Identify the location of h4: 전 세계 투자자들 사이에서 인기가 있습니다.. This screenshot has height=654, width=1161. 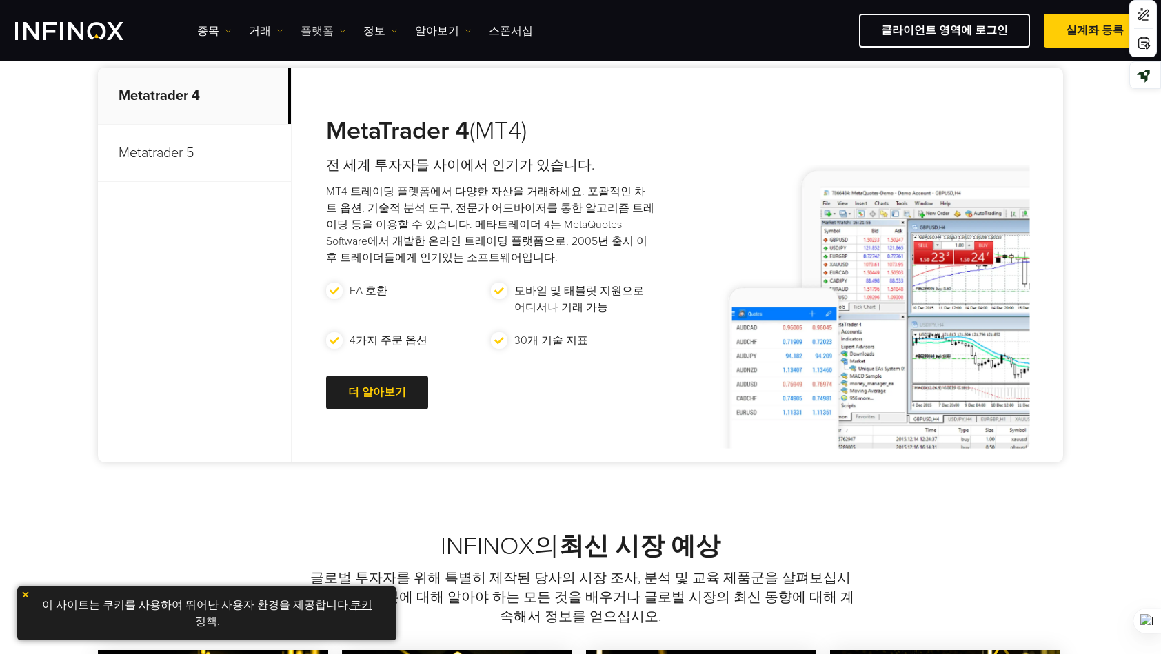
(490, 166).